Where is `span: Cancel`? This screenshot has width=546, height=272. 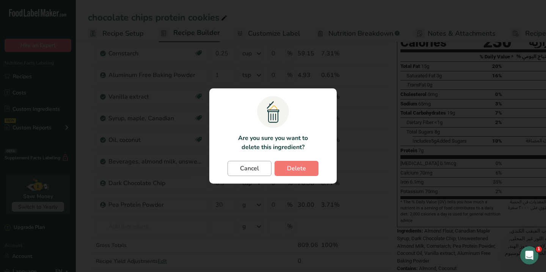
span: Cancel is located at coordinates (250, 168).